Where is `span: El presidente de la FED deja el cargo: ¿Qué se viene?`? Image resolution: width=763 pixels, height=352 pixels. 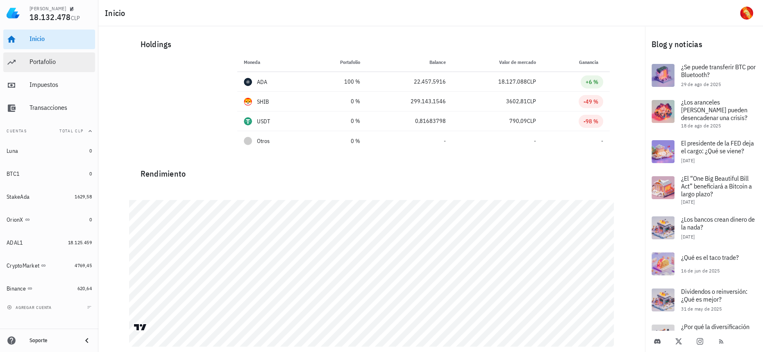
span: El presidente de la FED deja el cargo: ¿Qué se viene? is located at coordinates (718, 147).